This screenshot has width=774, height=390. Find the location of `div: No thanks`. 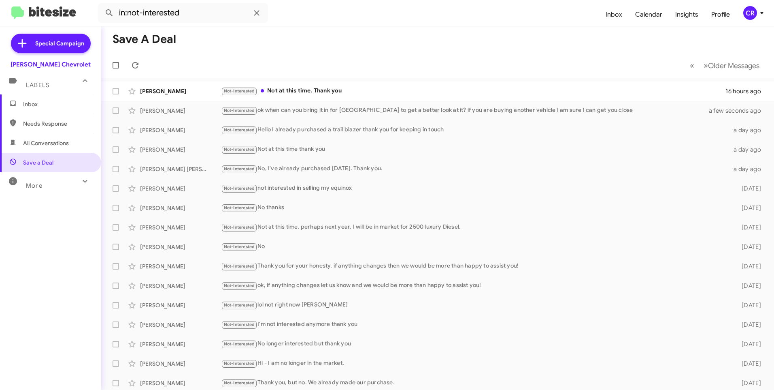

div: No thanks is located at coordinates (475, 207).